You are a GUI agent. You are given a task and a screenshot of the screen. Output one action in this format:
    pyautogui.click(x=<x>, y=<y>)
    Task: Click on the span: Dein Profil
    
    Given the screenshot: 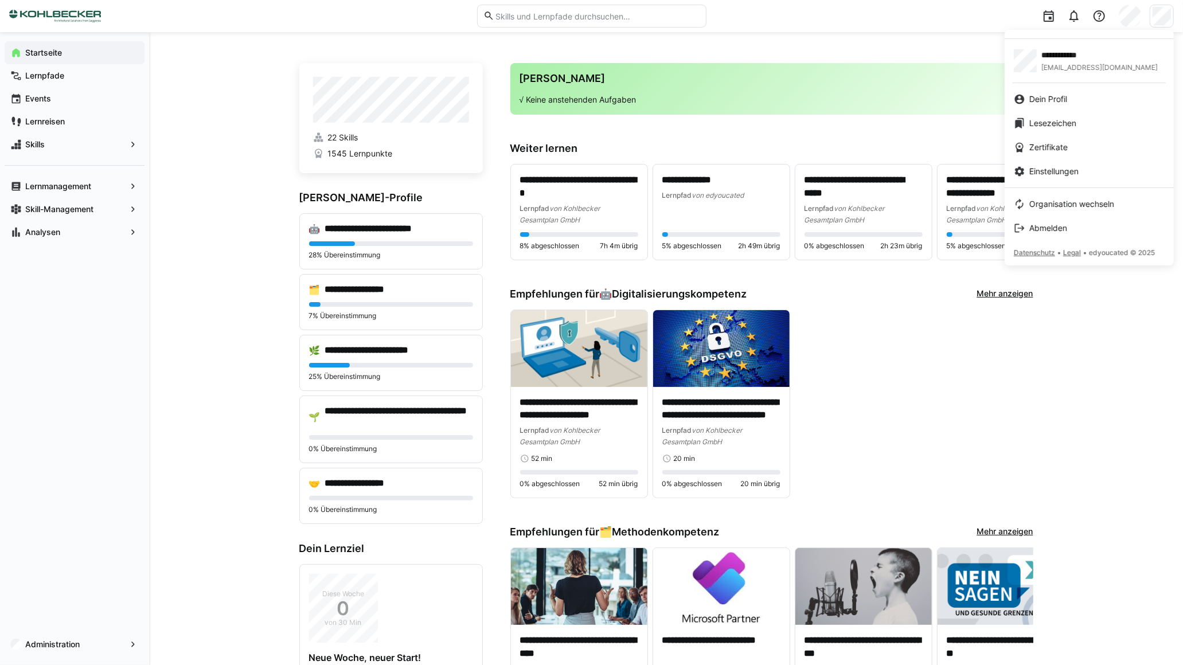 What is the action you would take?
    pyautogui.click(x=1049, y=99)
    